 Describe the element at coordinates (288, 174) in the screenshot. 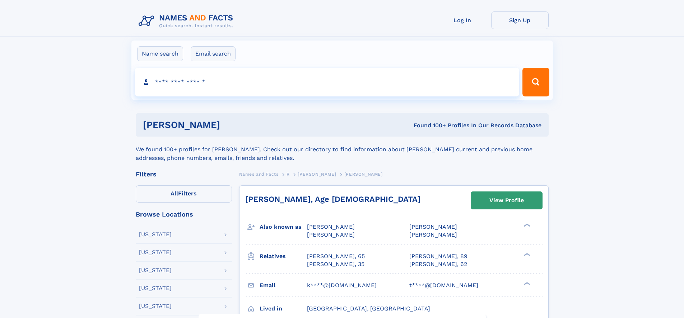

I see `span: R` at that location.